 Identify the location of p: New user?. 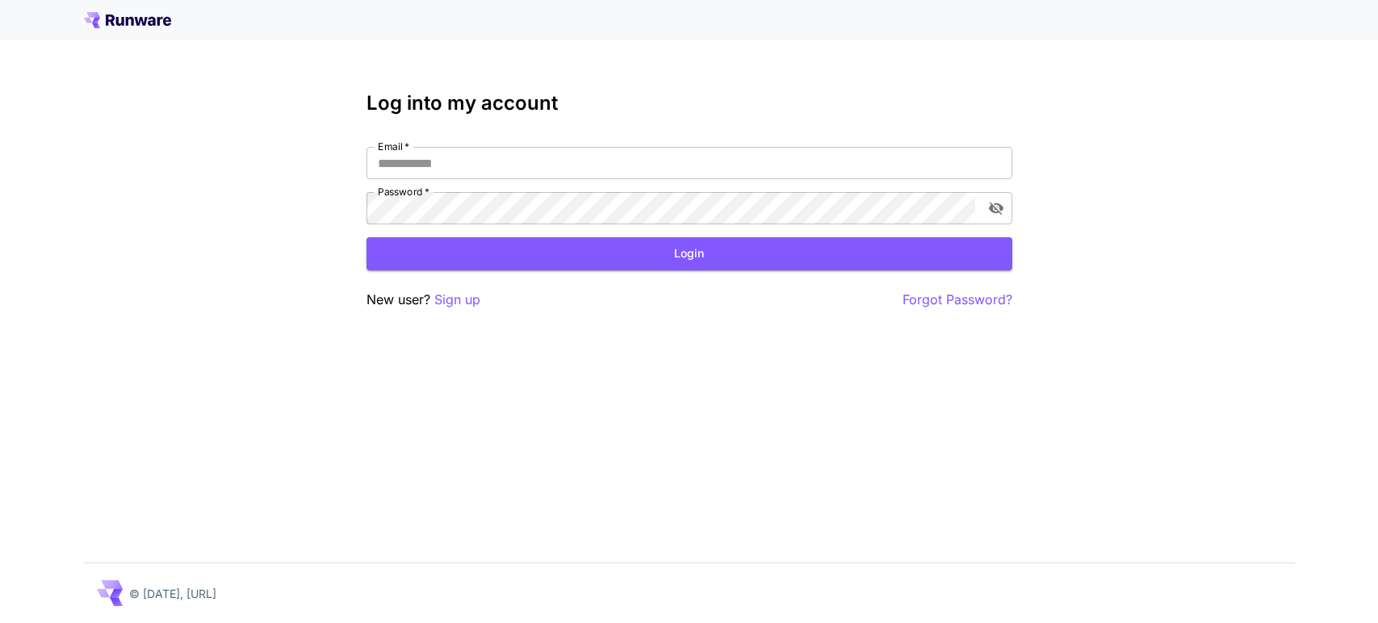
(423, 299).